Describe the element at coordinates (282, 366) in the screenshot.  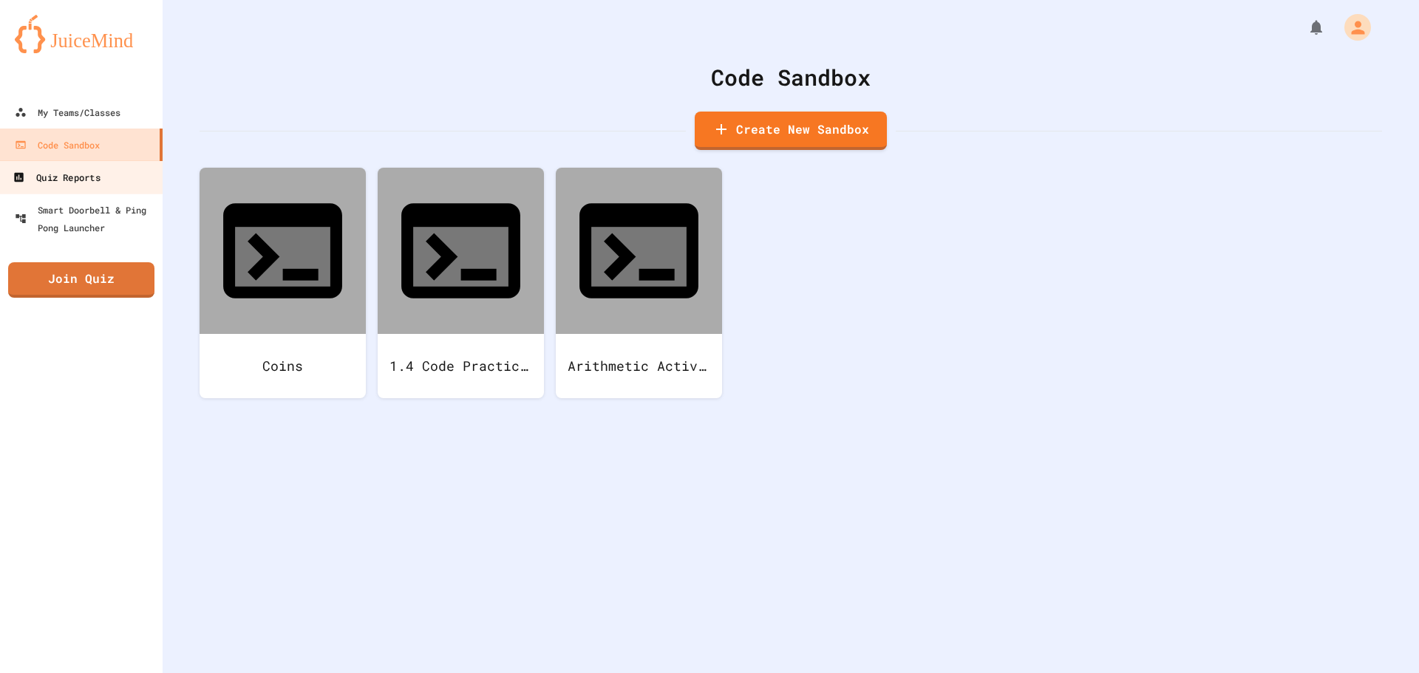
I see `div: Coins` at that location.